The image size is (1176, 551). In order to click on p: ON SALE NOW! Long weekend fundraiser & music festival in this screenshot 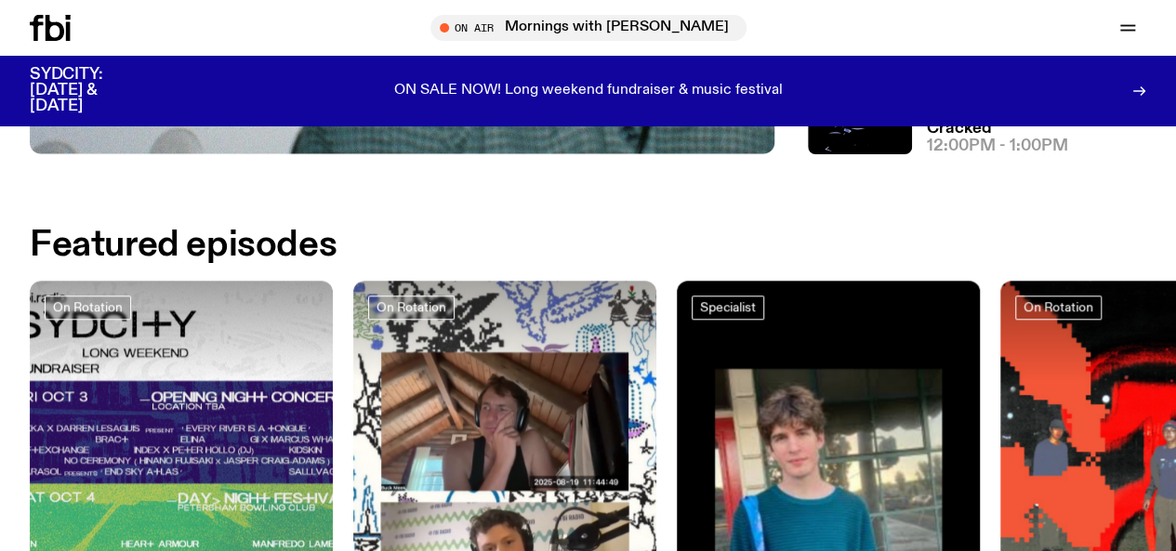, I will do `click(588, 91)`.